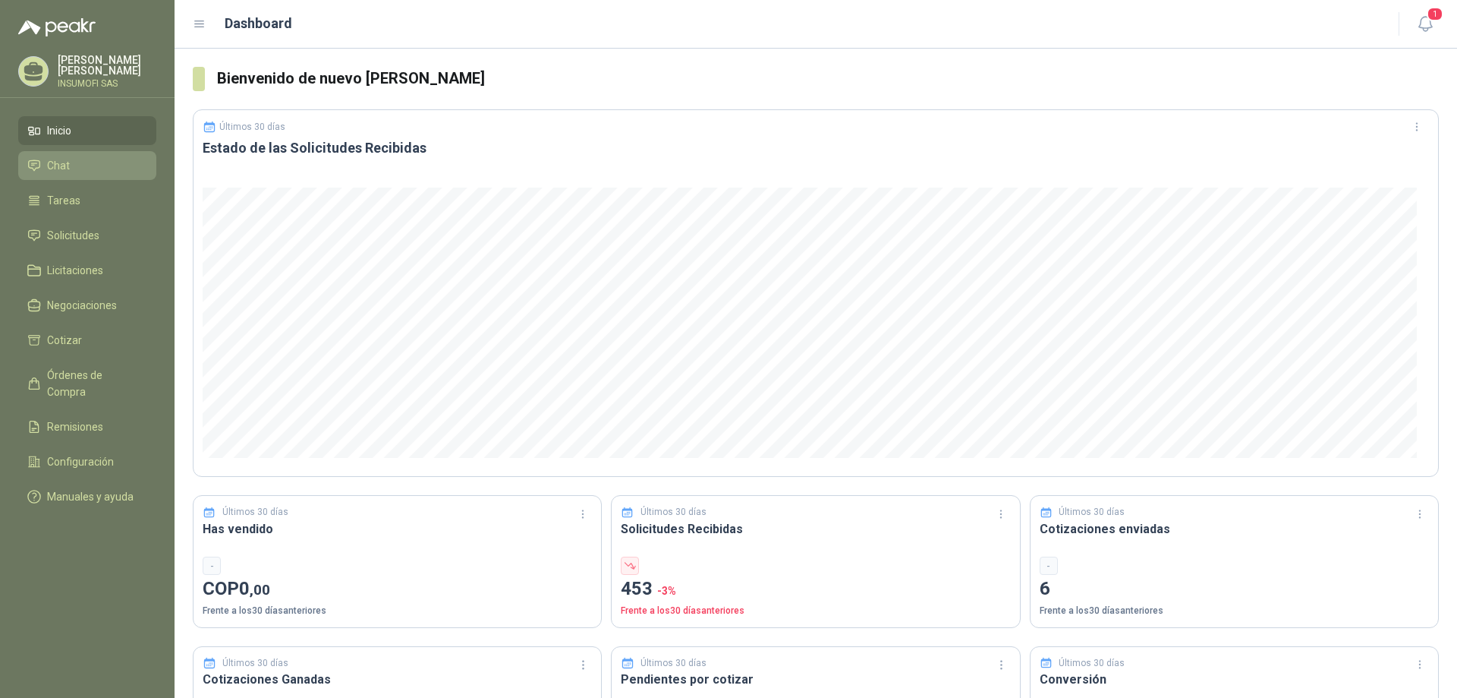  I want to click on a: Manuales y ayuda, so click(87, 496).